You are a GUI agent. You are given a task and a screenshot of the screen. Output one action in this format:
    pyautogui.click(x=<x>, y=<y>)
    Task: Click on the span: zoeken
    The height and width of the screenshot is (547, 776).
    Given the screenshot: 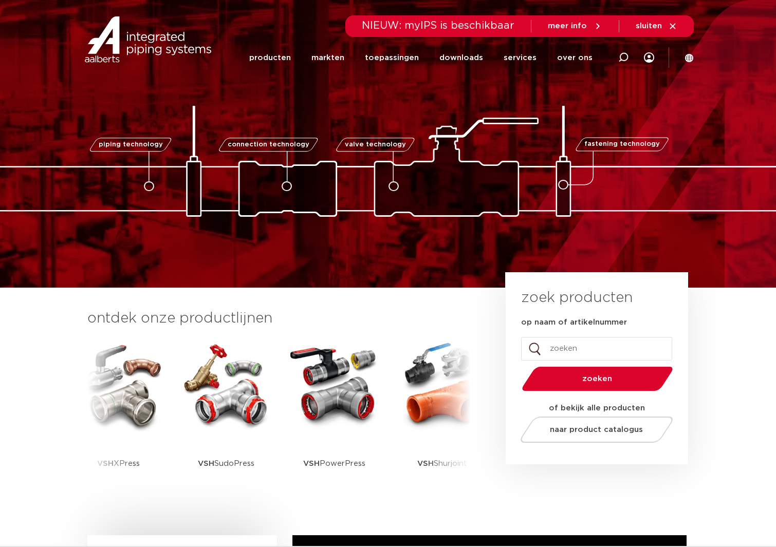 What is the action you would take?
    pyautogui.click(x=597, y=379)
    